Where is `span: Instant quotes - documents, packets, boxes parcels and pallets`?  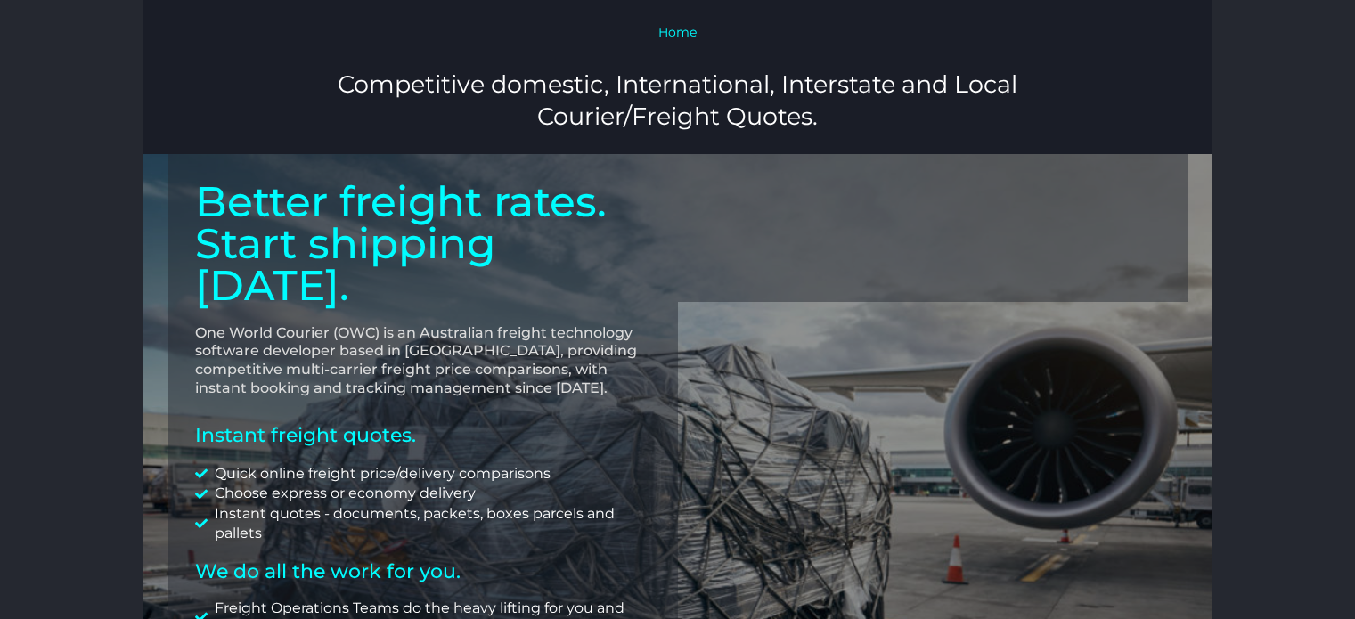
span: Instant quotes - documents, packets, boxes parcels and pallets is located at coordinates (430, 524).